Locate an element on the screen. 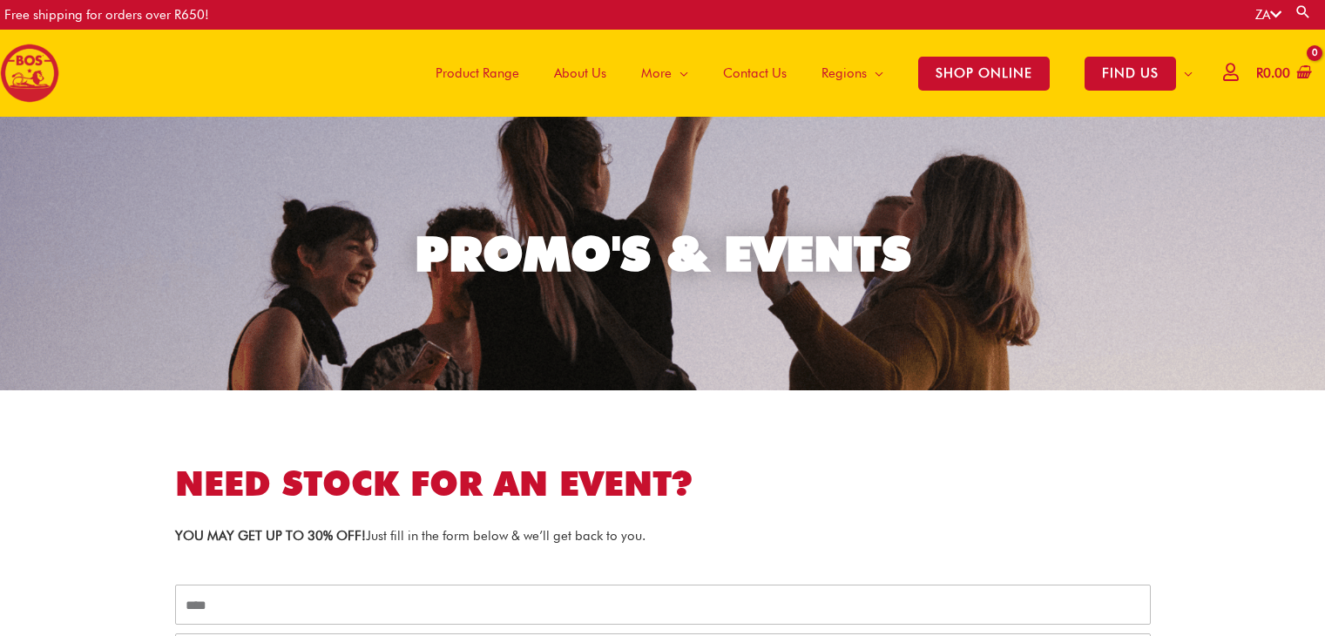  a: Regions is located at coordinates (852, 73).